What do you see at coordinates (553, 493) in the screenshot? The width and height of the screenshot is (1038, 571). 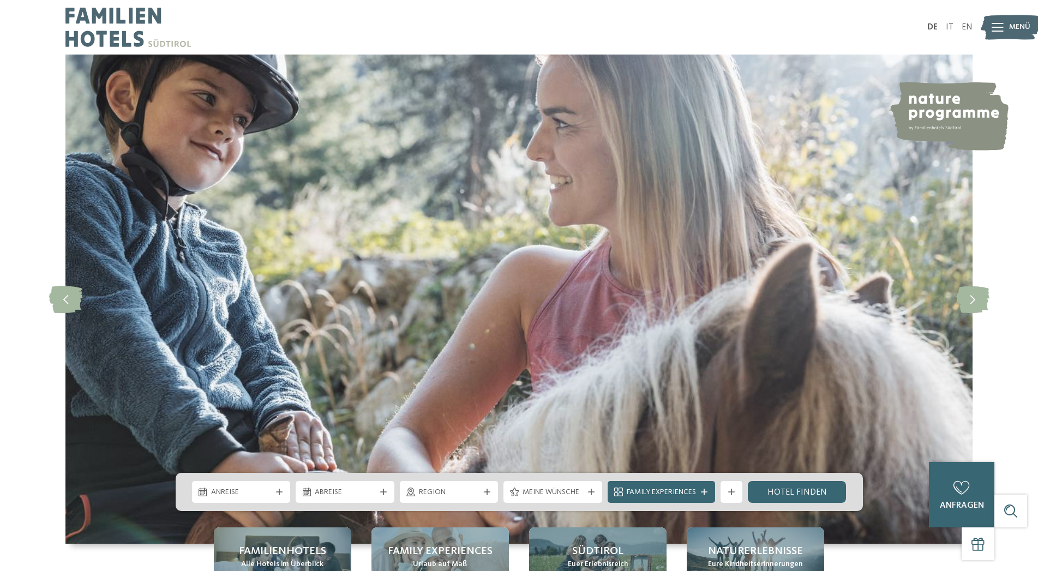 I see `span: Meine Wünsche` at bounding box center [553, 493].